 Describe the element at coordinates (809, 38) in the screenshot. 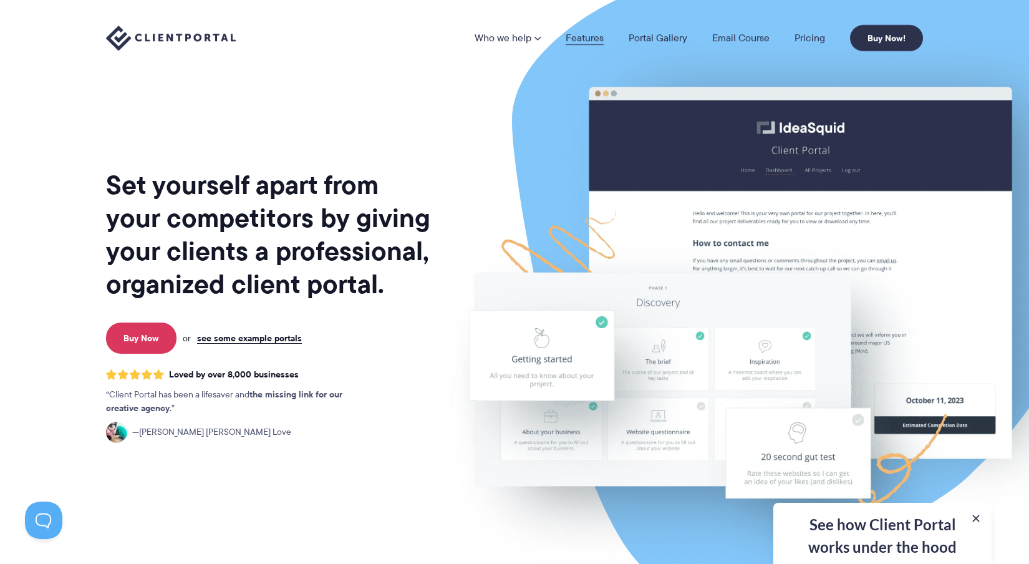

I see `a: Pricing` at that location.